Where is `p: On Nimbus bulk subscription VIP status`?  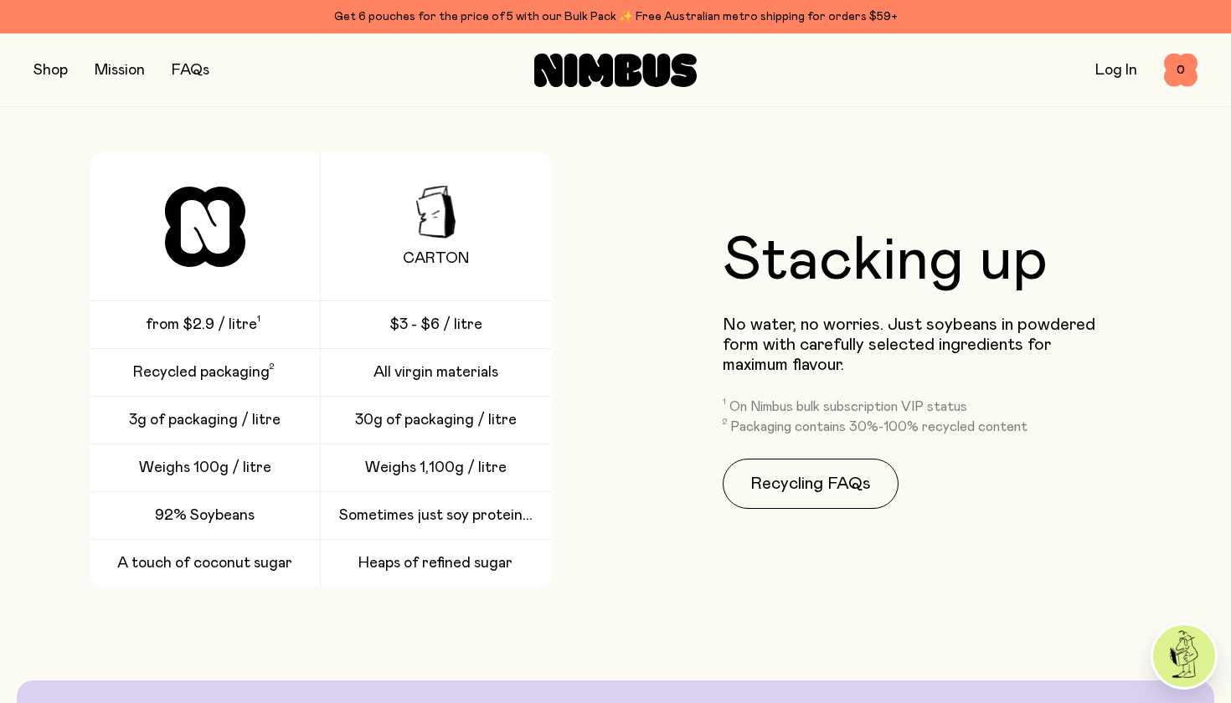
p: On Nimbus bulk subscription VIP status is located at coordinates (848, 407).